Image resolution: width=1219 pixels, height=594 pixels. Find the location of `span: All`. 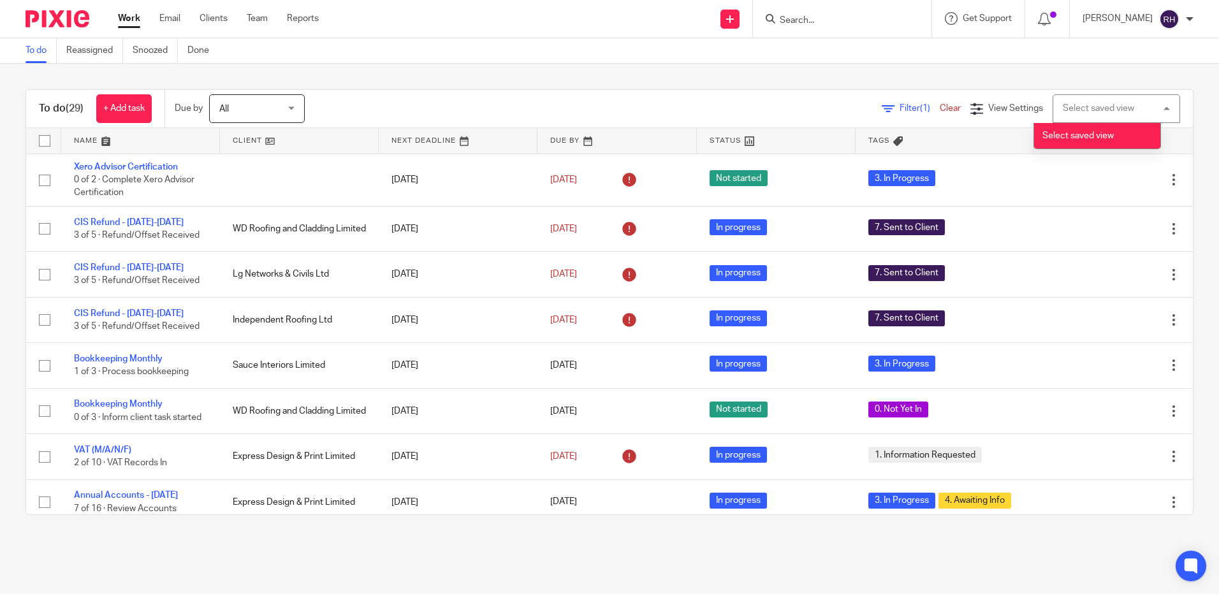

span: All is located at coordinates (224, 109).